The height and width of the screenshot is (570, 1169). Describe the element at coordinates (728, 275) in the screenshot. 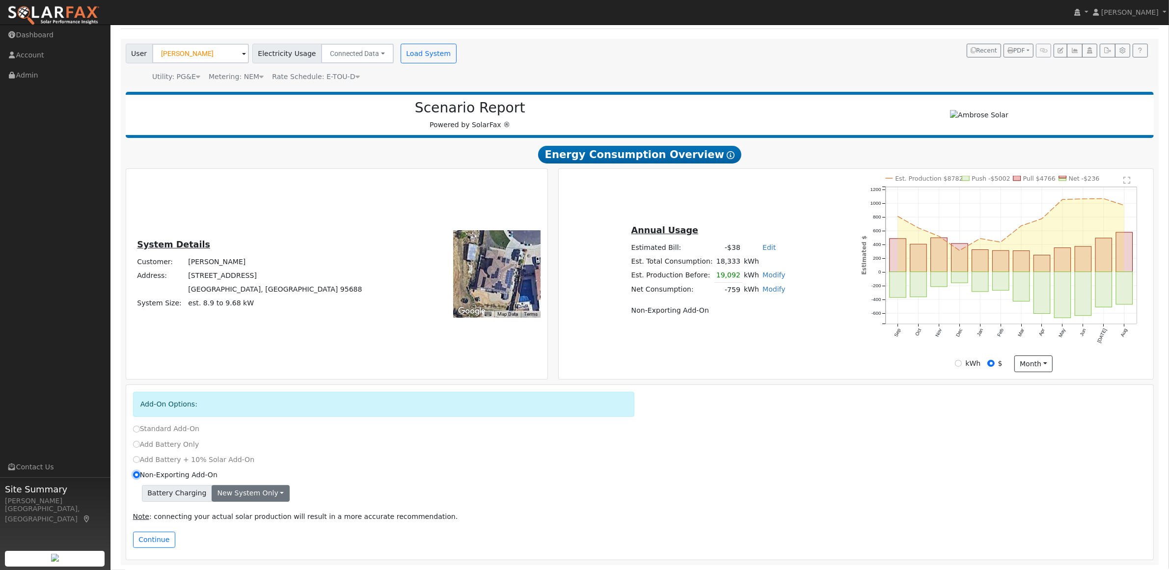

I see `td: 19,092` at that location.